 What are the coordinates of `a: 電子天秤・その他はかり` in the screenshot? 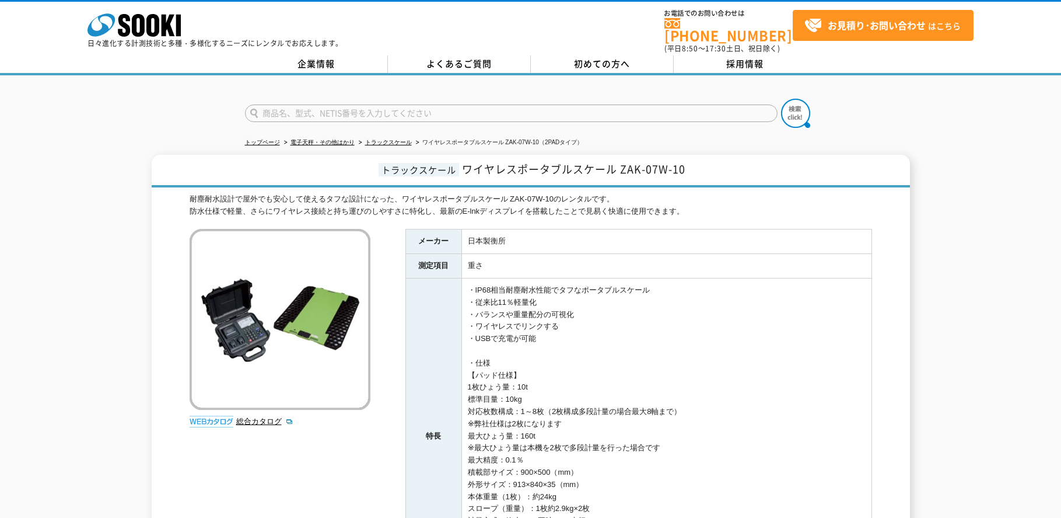 It's located at (323, 142).